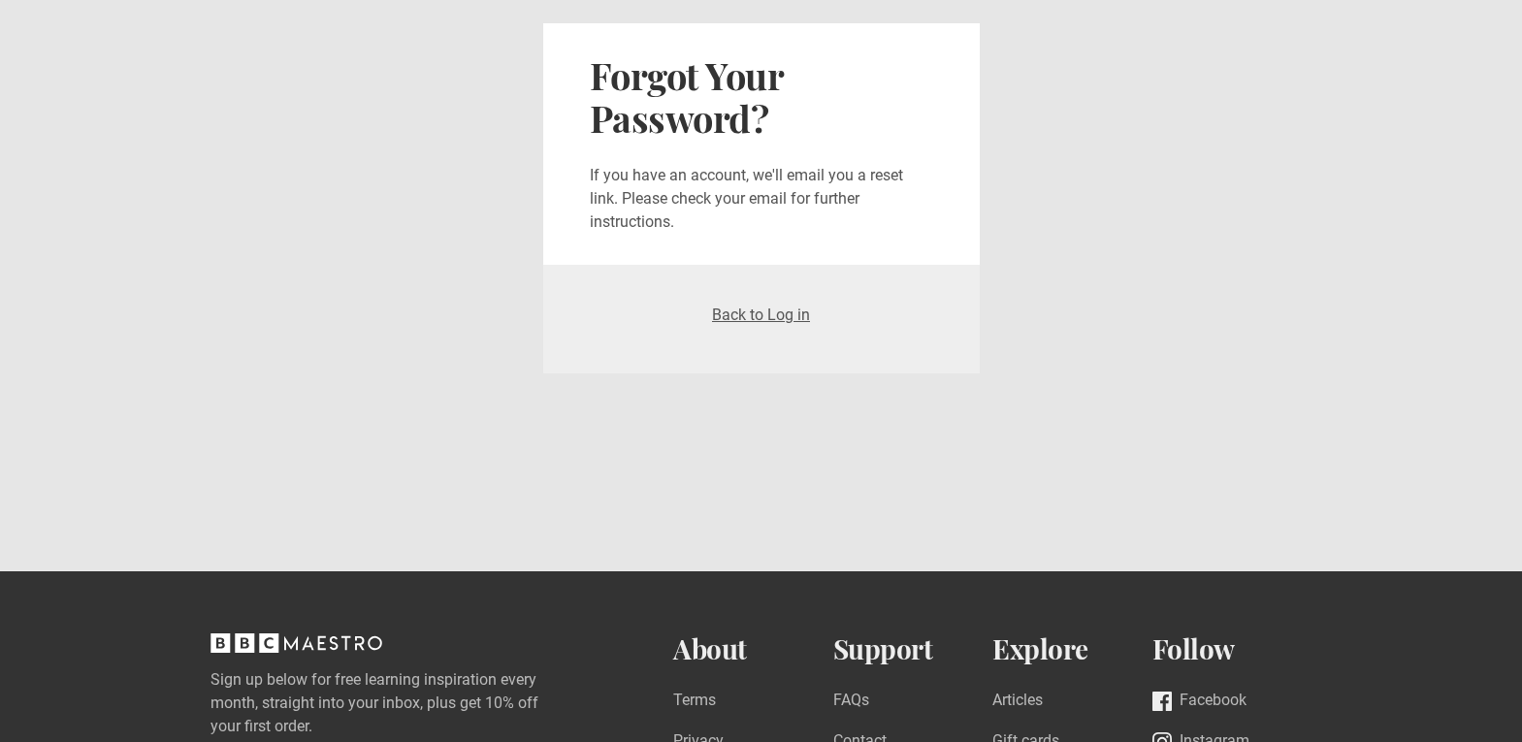 The height and width of the screenshot is (742, 1522). Describe the element at coordinates (913, 649) in the screenshot. I see `h2: Support` at that location.